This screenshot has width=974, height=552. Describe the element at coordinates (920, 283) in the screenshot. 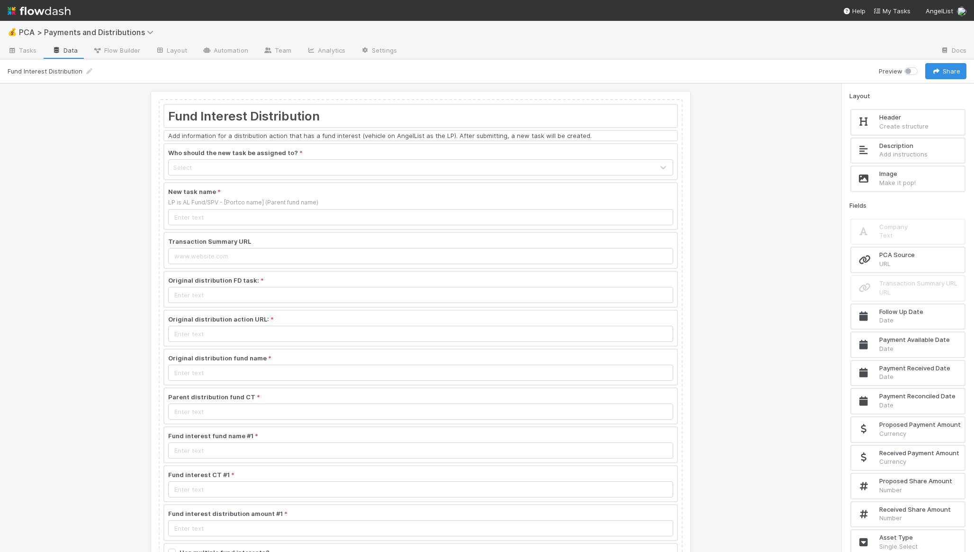

I see `h2: Transaction Summary URL` at that location.